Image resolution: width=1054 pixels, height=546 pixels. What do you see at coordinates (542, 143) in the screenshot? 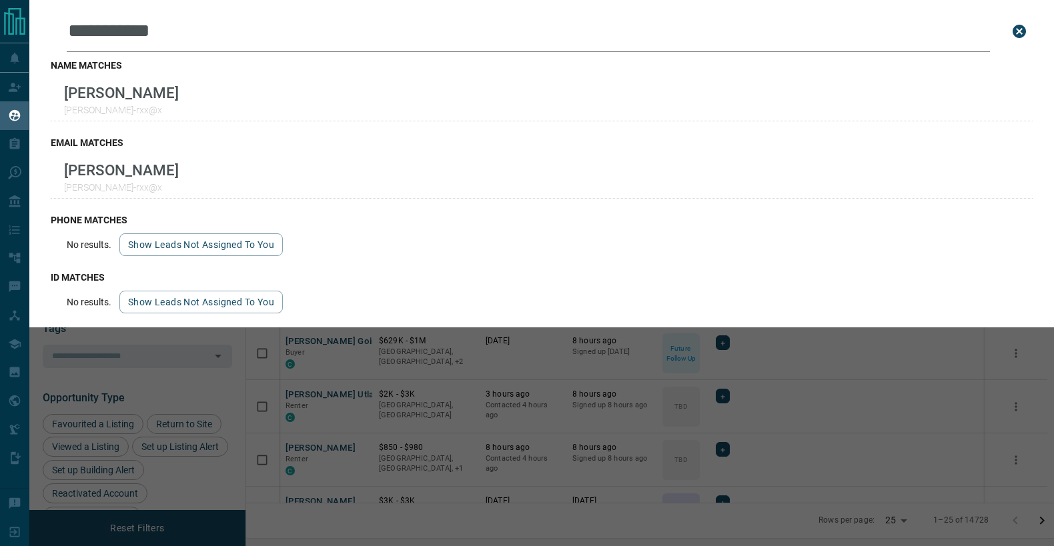
I see `h3: email matches` at bounding box center [542, 143].